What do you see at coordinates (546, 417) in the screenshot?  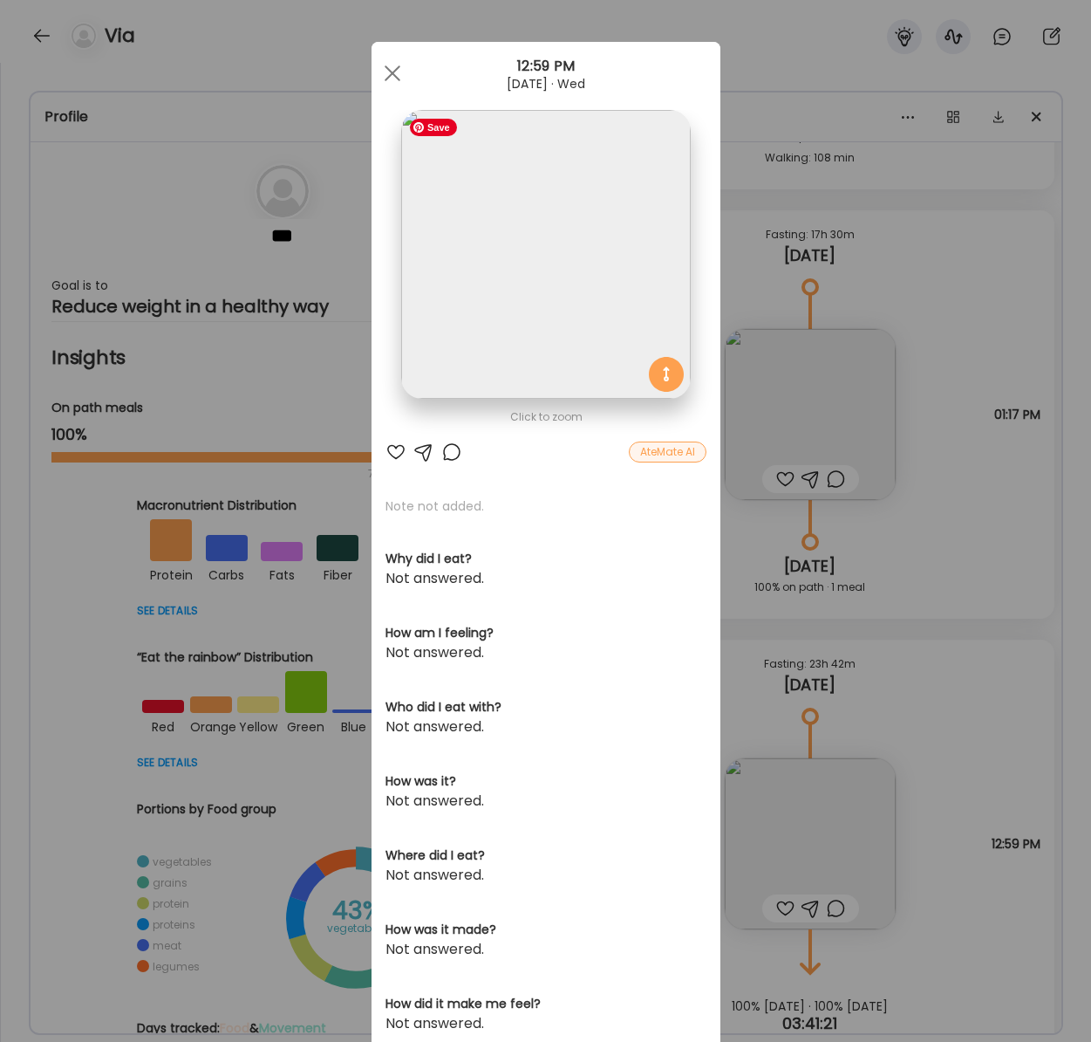 I see `div: Click to zoom` at bounding box center [546, 417].